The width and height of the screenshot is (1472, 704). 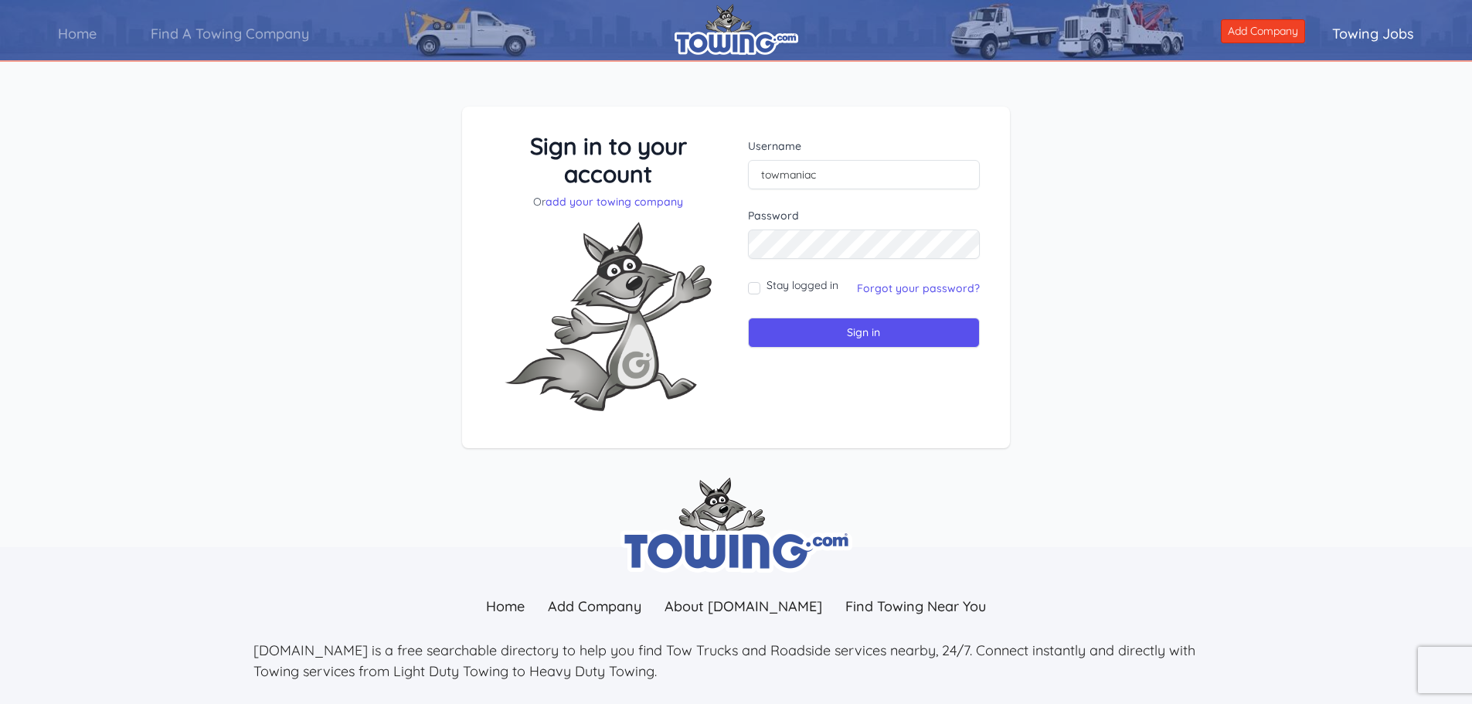 What do you see at coordinates (608, 202) in the screenshot?
I see `p: Or` at bounding box center [608, 202].